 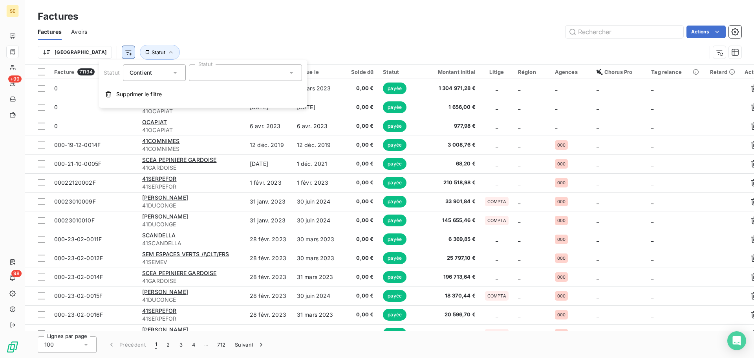 What do you see at coordinates (159, 235) in the screenshot?
I see `span: SCANDELLA` at bounding box center [159, 235].